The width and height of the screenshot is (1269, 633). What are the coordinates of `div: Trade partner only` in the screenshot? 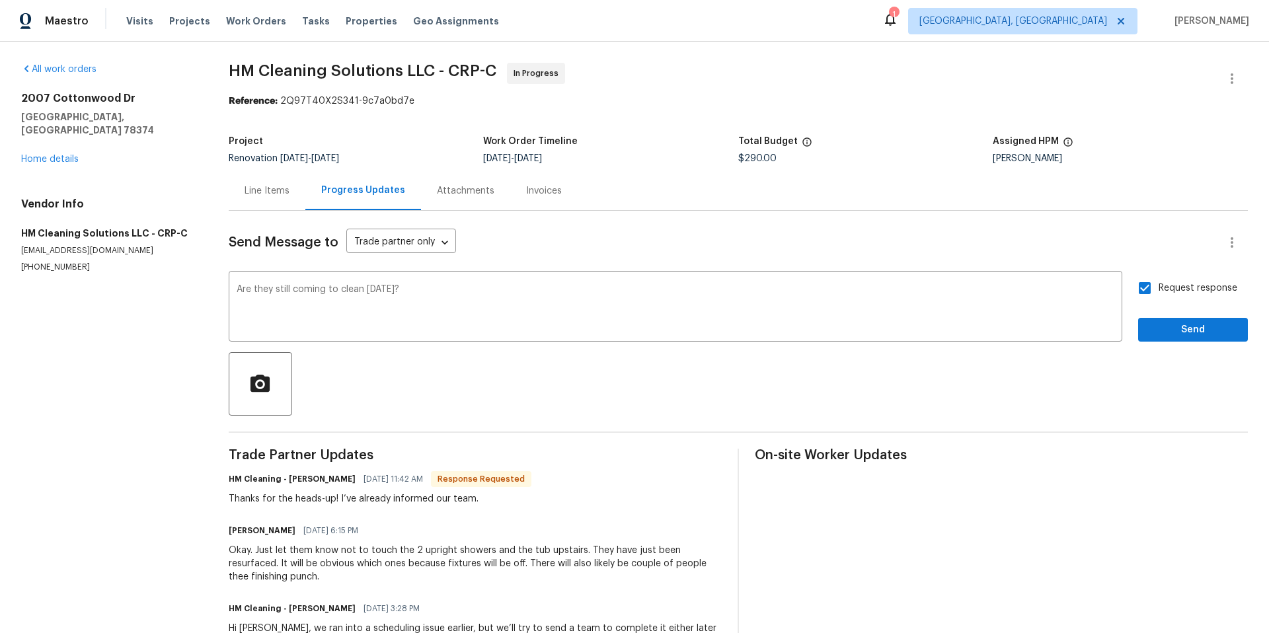 It's located at (401, 242).